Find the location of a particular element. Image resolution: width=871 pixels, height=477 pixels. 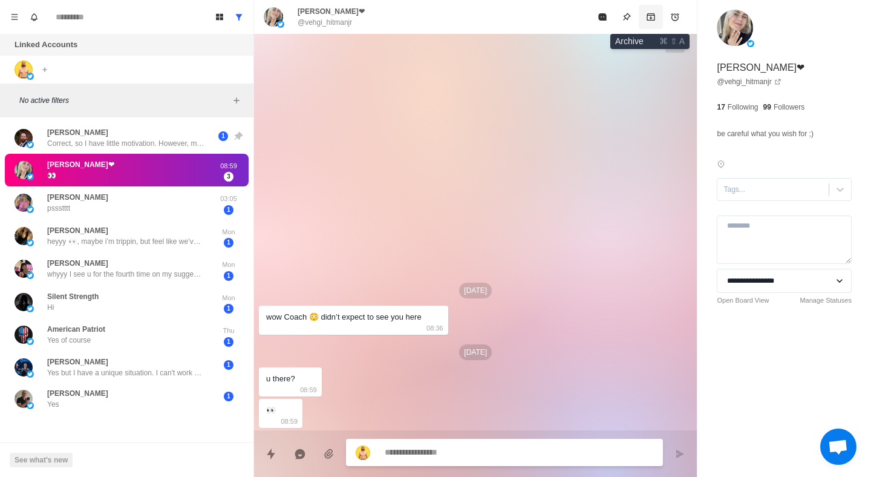

p: 99 is located at coordinates (767, 107).